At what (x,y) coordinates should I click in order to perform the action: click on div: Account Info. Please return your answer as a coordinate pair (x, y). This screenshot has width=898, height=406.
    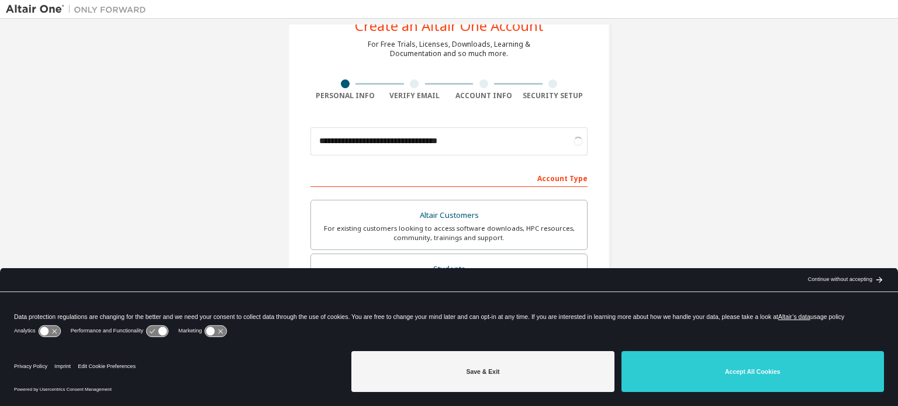
    Looking at the image, I should click on (483, 96).